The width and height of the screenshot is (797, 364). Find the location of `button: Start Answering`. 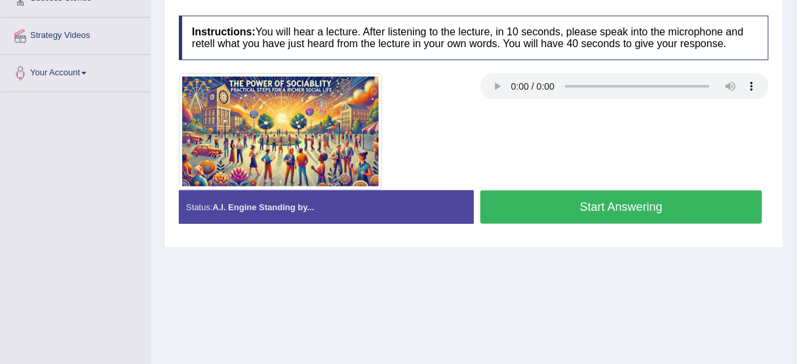

button: Start Answering is located at coordinates (621, 207).